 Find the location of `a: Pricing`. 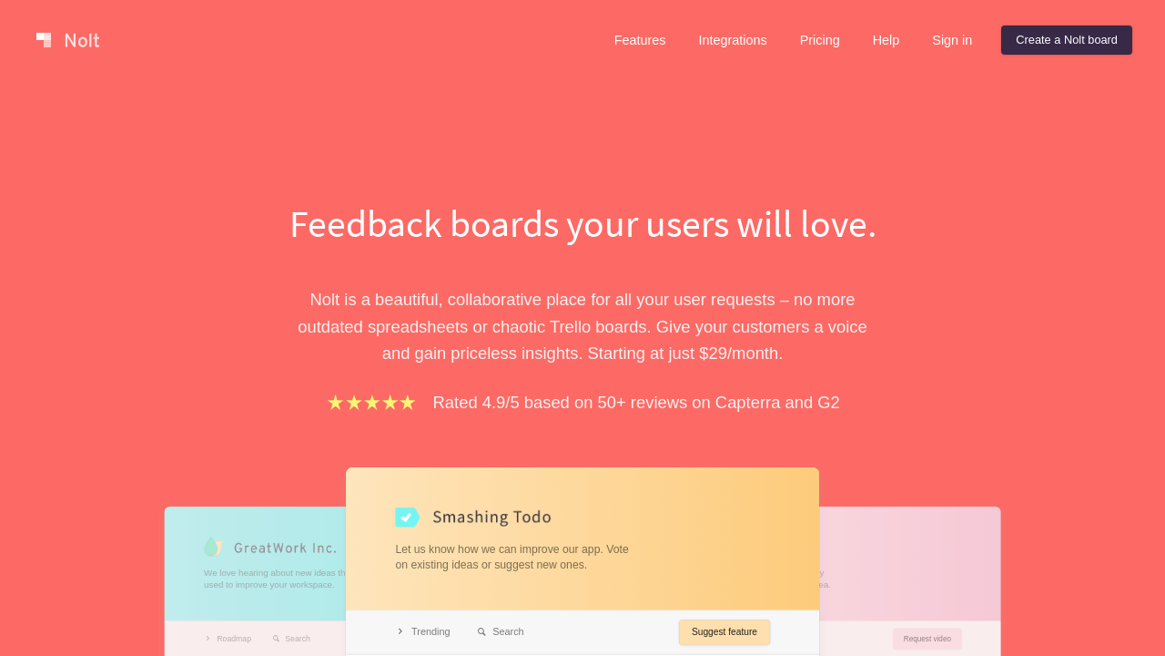

a: Pricing is located at coordinates (820, 40).